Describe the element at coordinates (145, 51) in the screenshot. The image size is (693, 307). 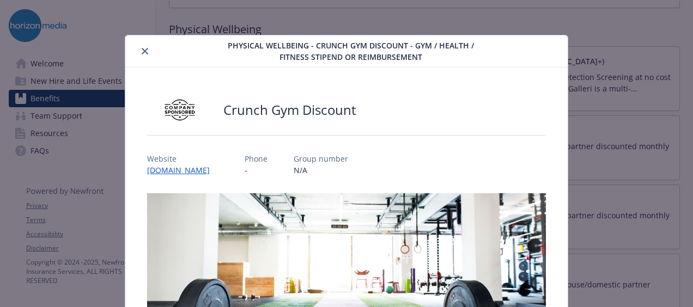
I see `button: close` at that location.